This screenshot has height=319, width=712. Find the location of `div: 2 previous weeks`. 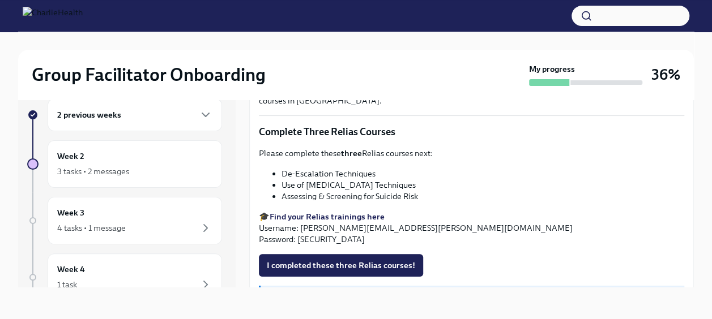

div: 2 previous weeks is located at coordinates (135, 115).